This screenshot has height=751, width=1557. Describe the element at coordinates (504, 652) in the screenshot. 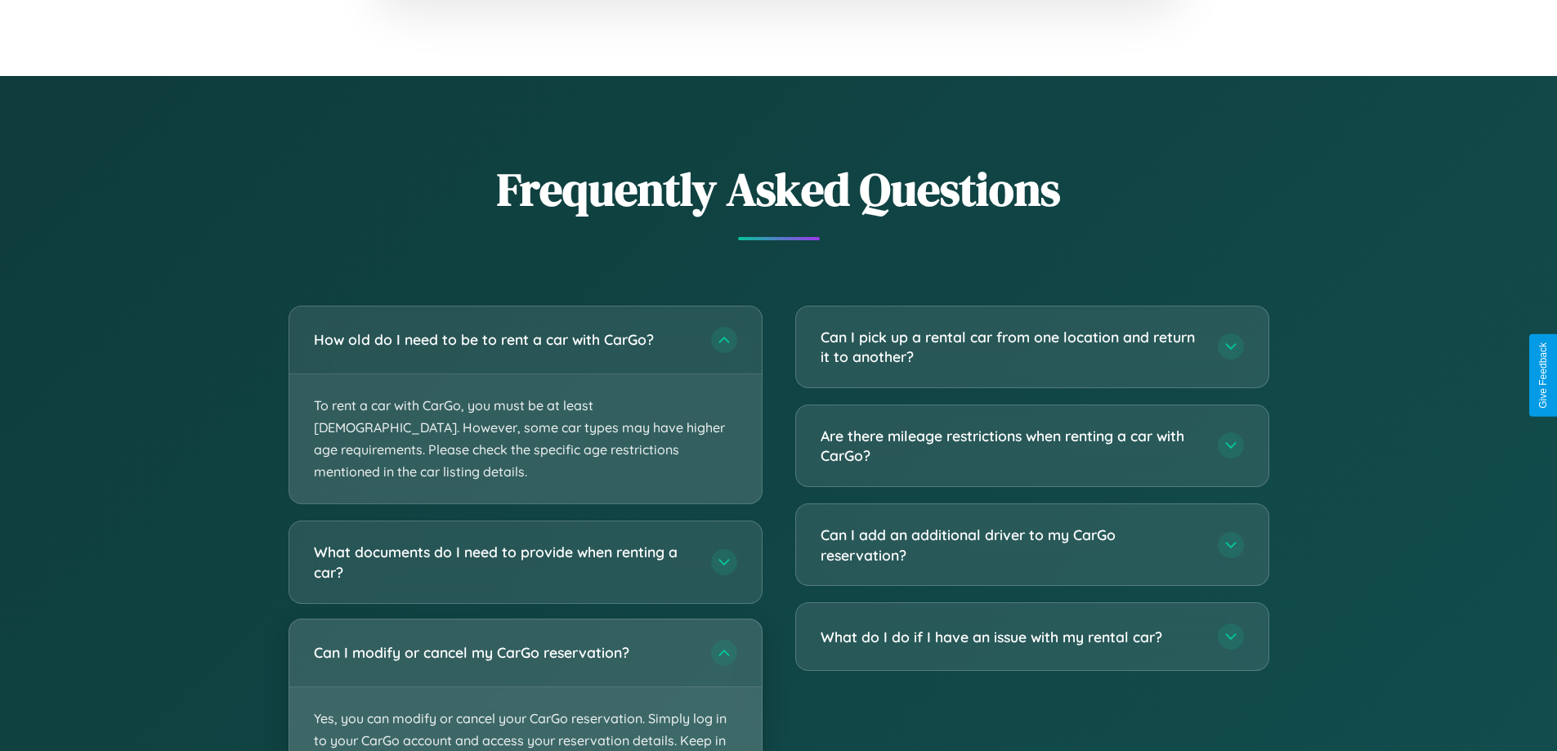

I see `h3: Can I modify or cancel my CarGo reservation?` at that location.